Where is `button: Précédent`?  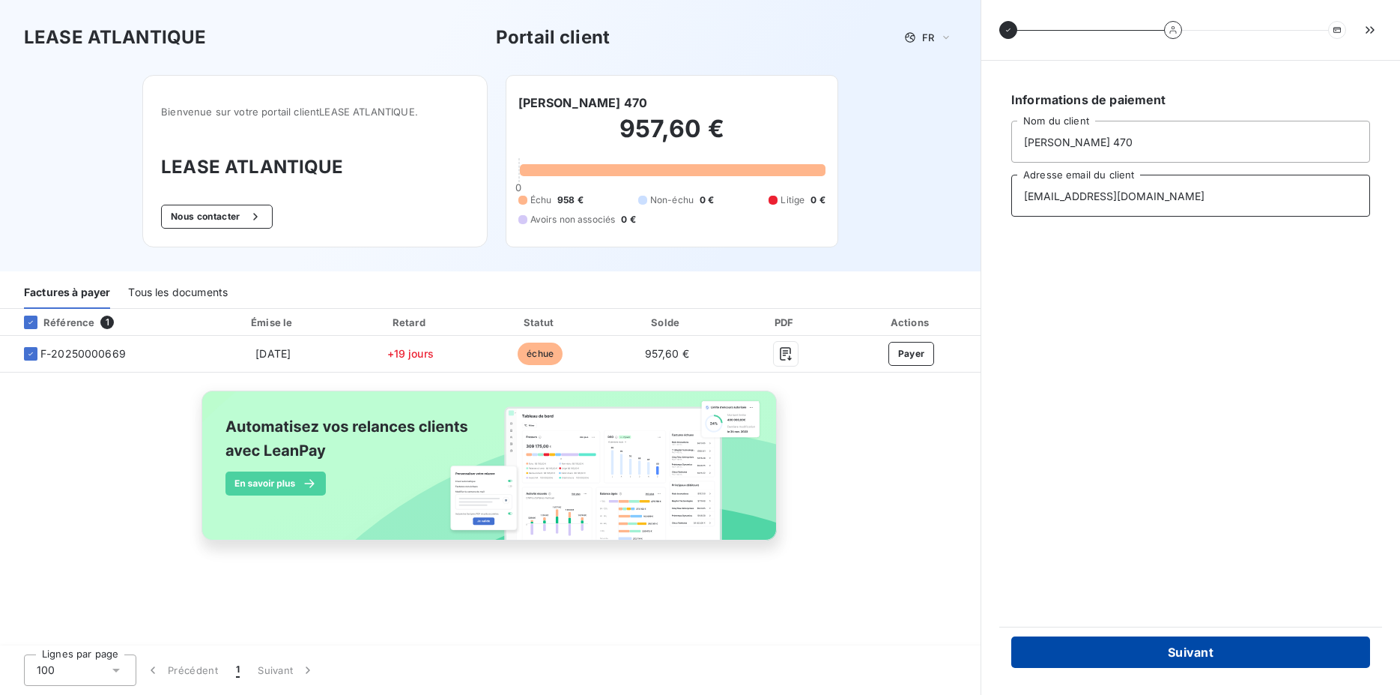 button: Précédent is located at coordinates (181, 670).